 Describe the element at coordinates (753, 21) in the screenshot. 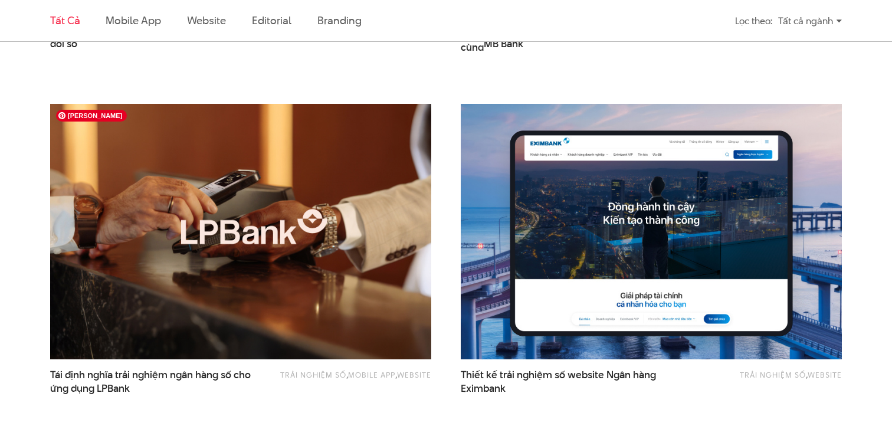

I see `div: Lọc theo:` at that location.